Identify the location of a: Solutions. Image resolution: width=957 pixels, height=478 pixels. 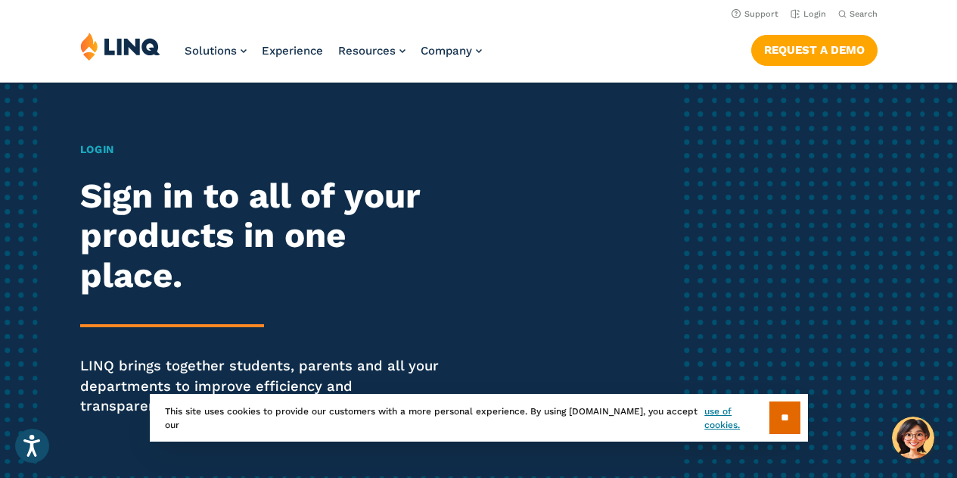
(216, 51).